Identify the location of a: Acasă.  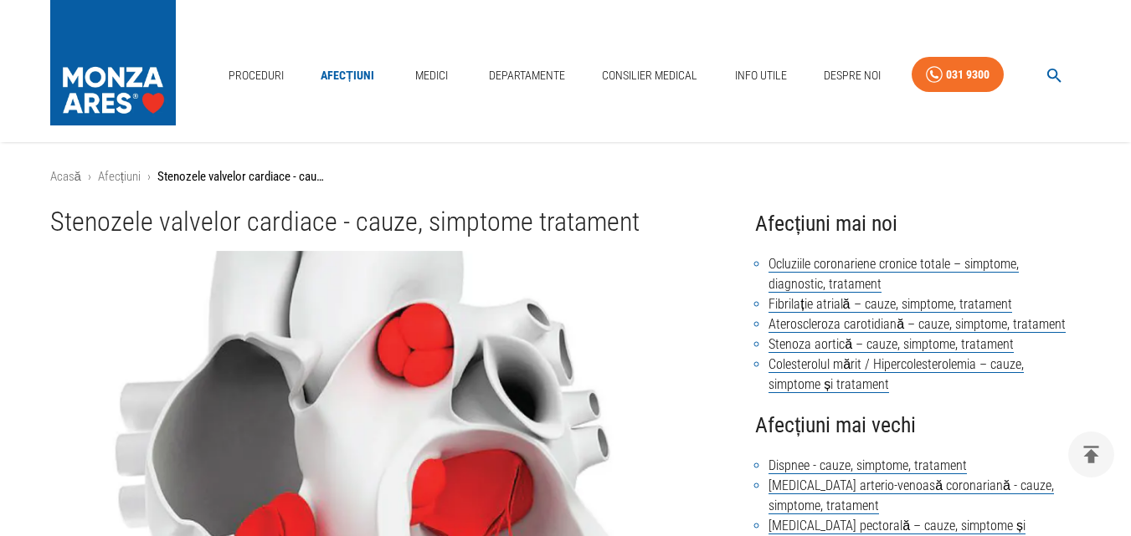
(65, 177).